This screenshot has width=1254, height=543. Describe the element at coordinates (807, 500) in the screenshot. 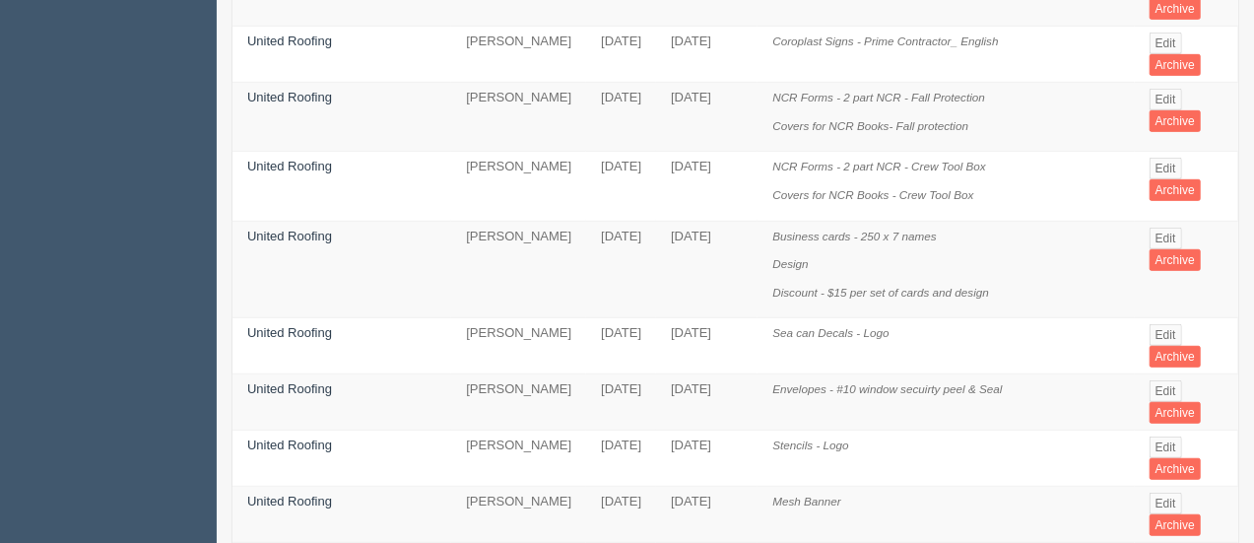

I see `i: Mesh Banner` at that location.